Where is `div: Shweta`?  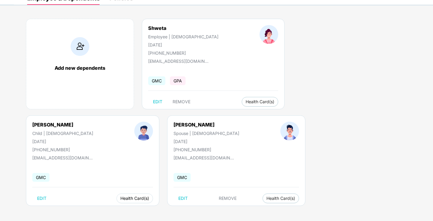 div: Shweta is located at coordinates (183, 28).